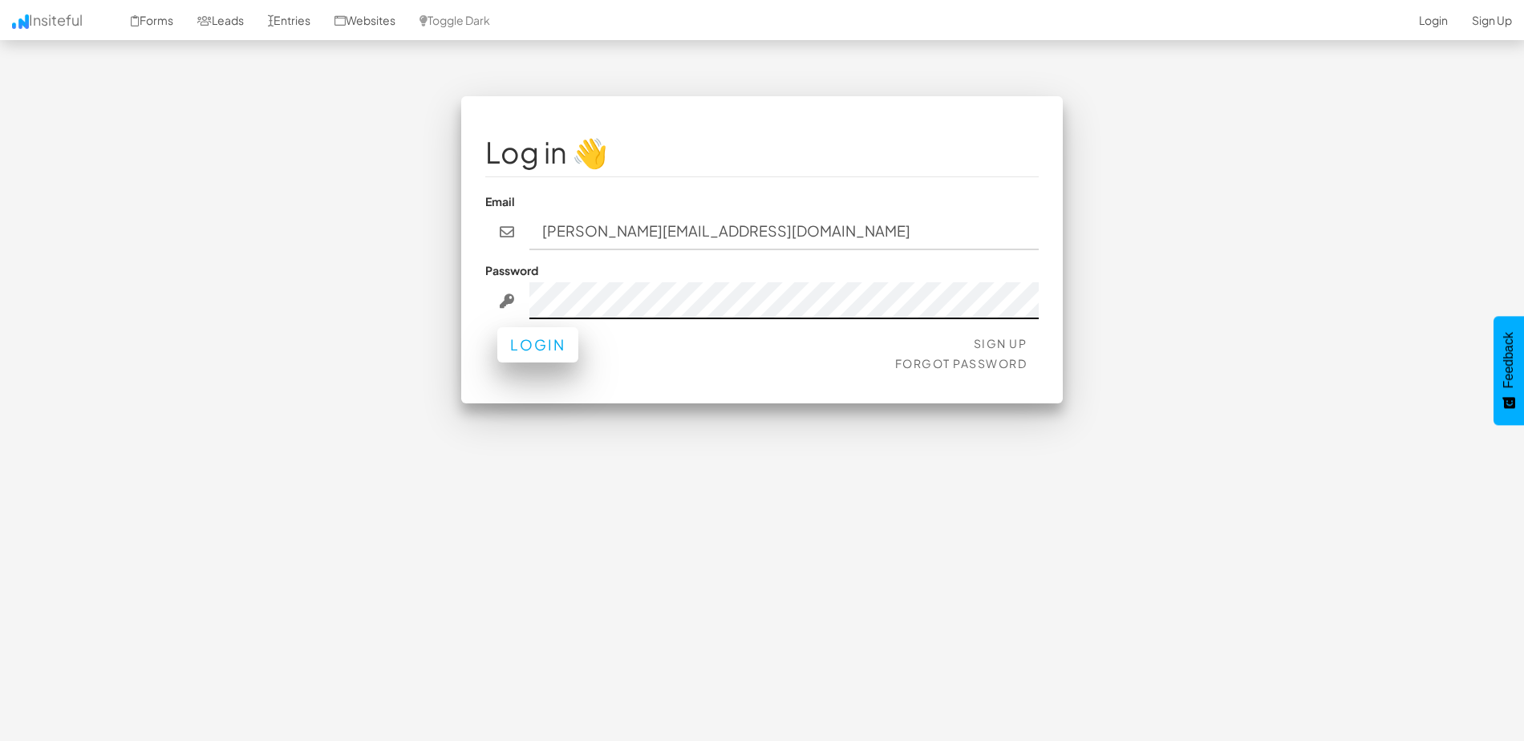 This screenshot has height=741, width=1524. What do you see at coordinates (20, 22) in the screenshot?
I see `img: icon.png` at bounding box center [20, 22].